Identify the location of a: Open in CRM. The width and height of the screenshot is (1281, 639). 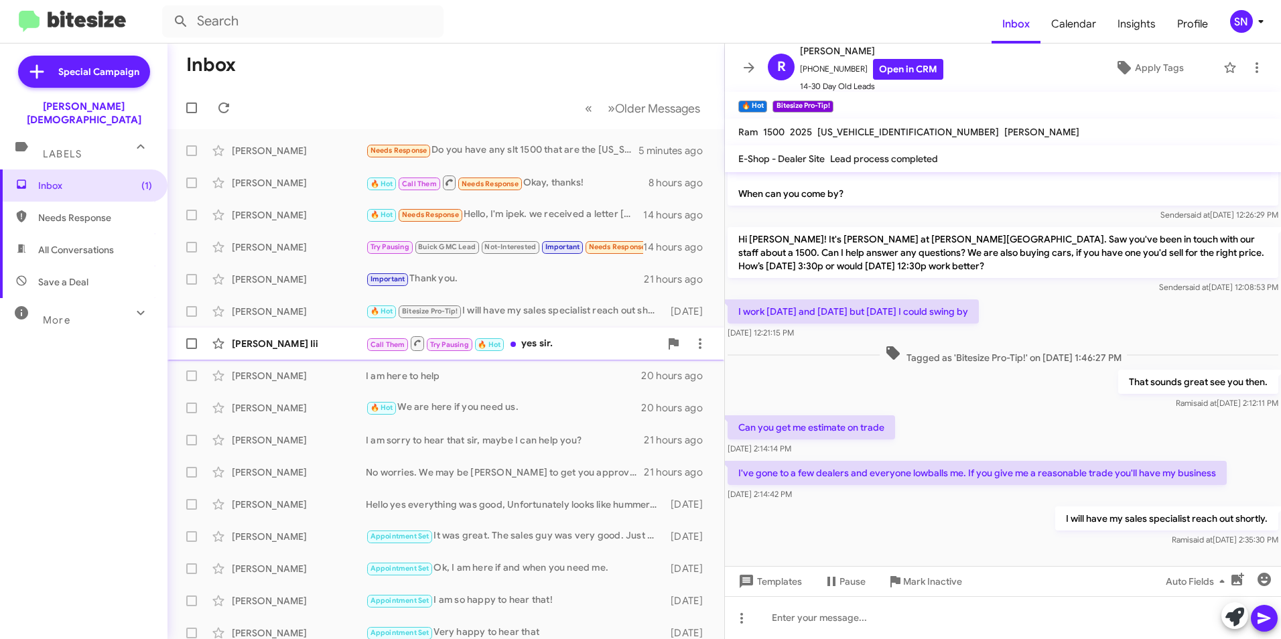
(908, 69).